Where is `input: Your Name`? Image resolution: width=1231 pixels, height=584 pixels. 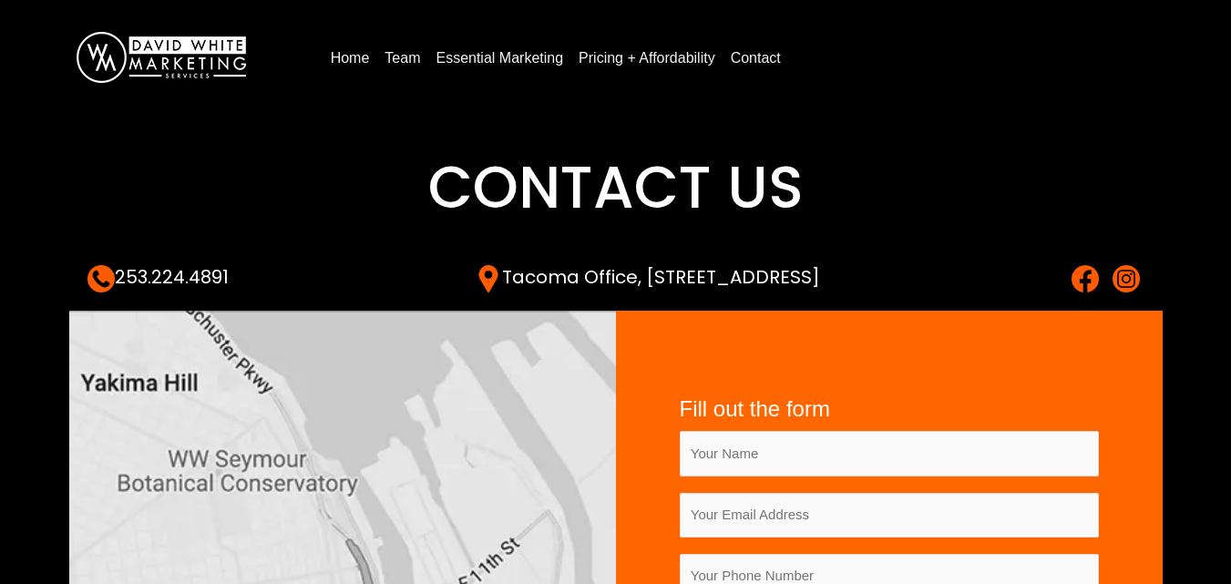 input: Your Name is located at coordinates (889, 453).